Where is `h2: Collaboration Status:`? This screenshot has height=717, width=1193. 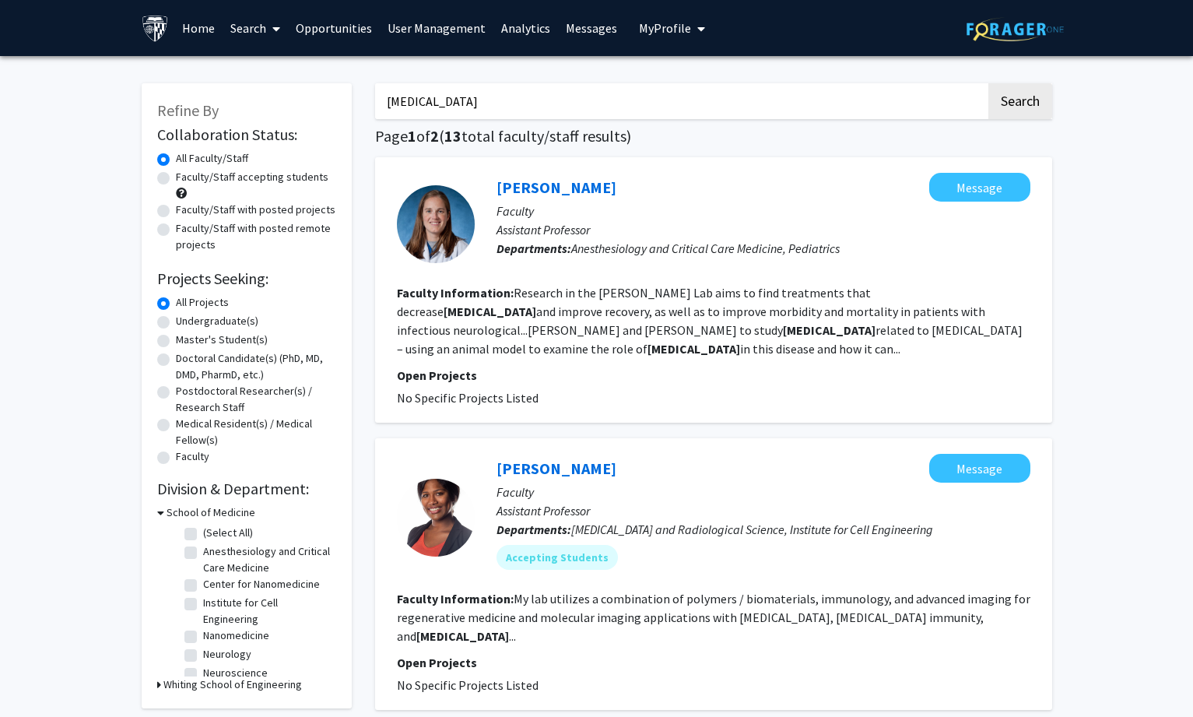
h2: Collaboration Status: is located at coordinates (247, 135).